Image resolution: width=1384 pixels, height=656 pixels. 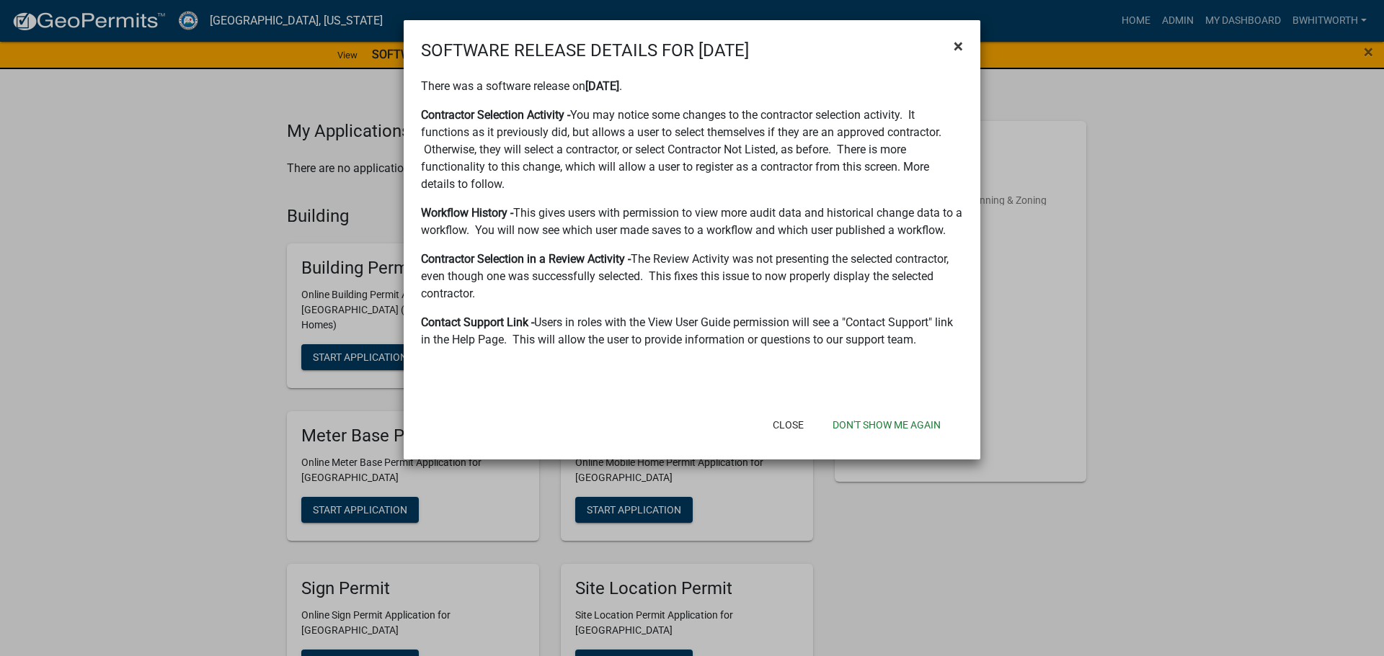 What do you see at coordinates (692, 150) in the screenshot?
I see `p: You may notice some changes to the contractor selection activity. It functions as it previously d...` at bounding box center [692, 150].